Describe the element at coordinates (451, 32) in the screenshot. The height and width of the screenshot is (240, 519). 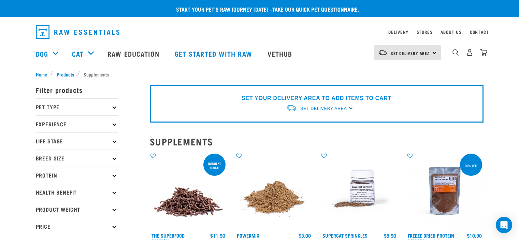
I see `a: About Us` at that location.